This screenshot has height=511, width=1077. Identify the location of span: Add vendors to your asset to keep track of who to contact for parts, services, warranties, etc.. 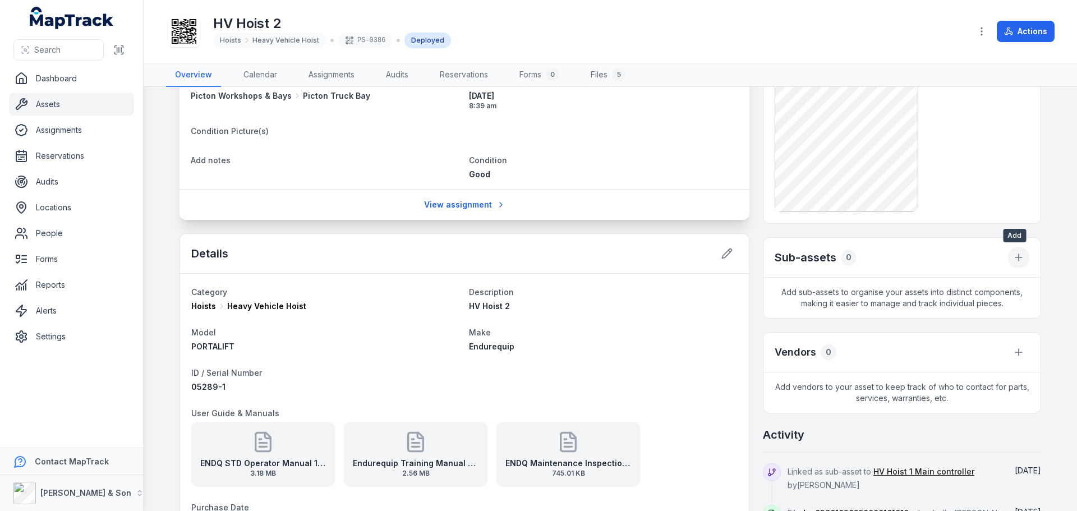
(902, 393).